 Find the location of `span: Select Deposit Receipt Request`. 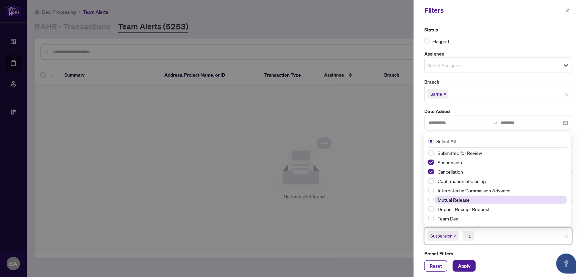

span: Select Deposit Receipt Request is located at coordinates (431, 209).